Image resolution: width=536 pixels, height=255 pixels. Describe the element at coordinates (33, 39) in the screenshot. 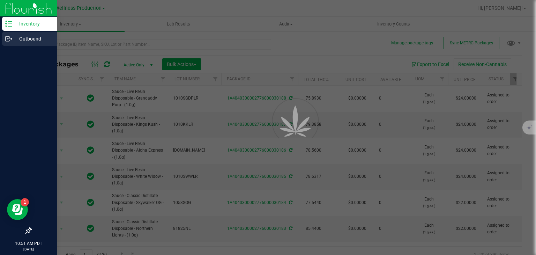

I see `p: Outbound` at that location.